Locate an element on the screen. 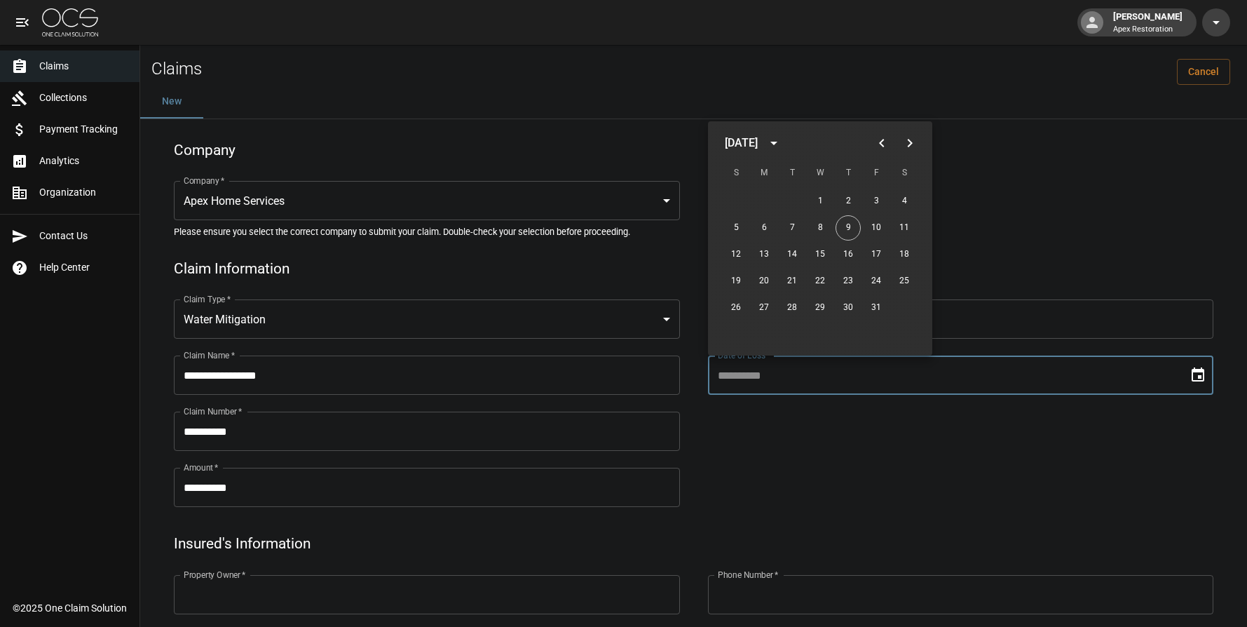 This screenshot has width=1247, height=627. span: Monday is located at coordinates (764, 173).